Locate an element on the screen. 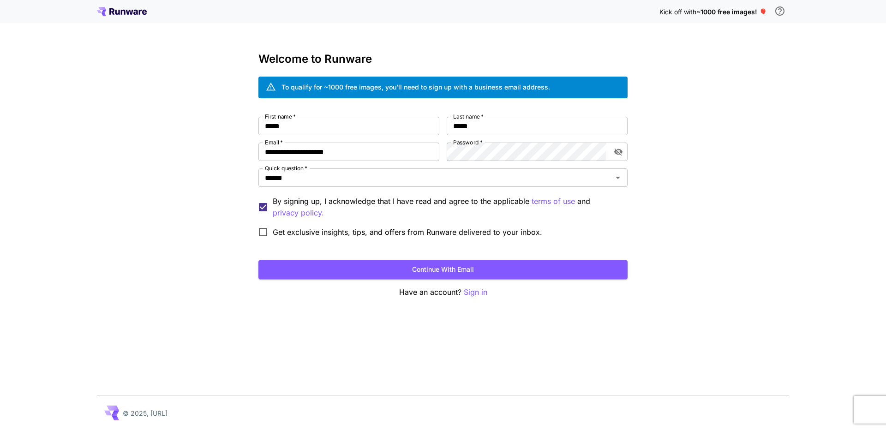  p: Have an account? is located at coordinates (443, 292).